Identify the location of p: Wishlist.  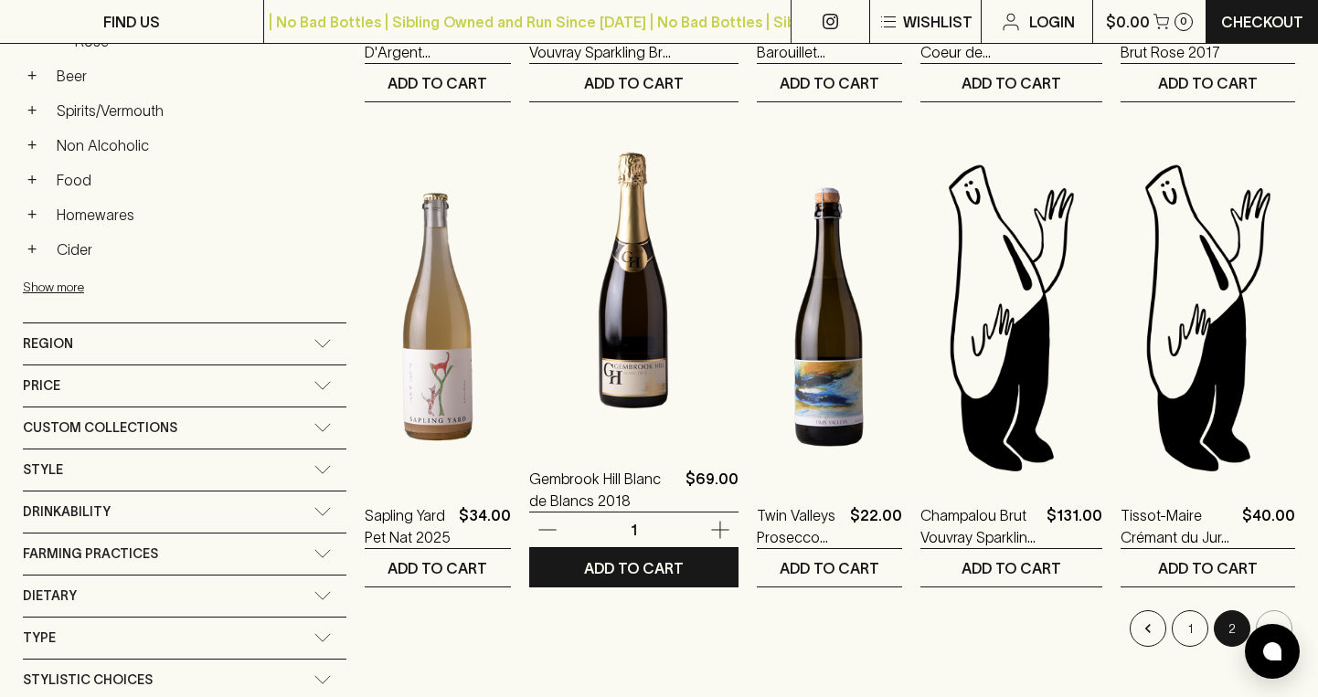
(937, 22).